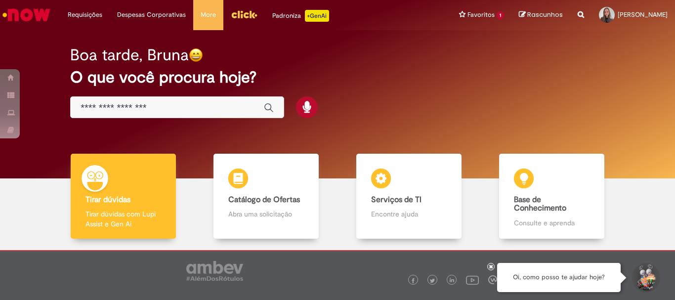 This screenshot has height=300, width=675. What do you see at coordinates (26, 15) in the screenshot?
I see `img: ServiceNow` at bounding box center [26, 15].